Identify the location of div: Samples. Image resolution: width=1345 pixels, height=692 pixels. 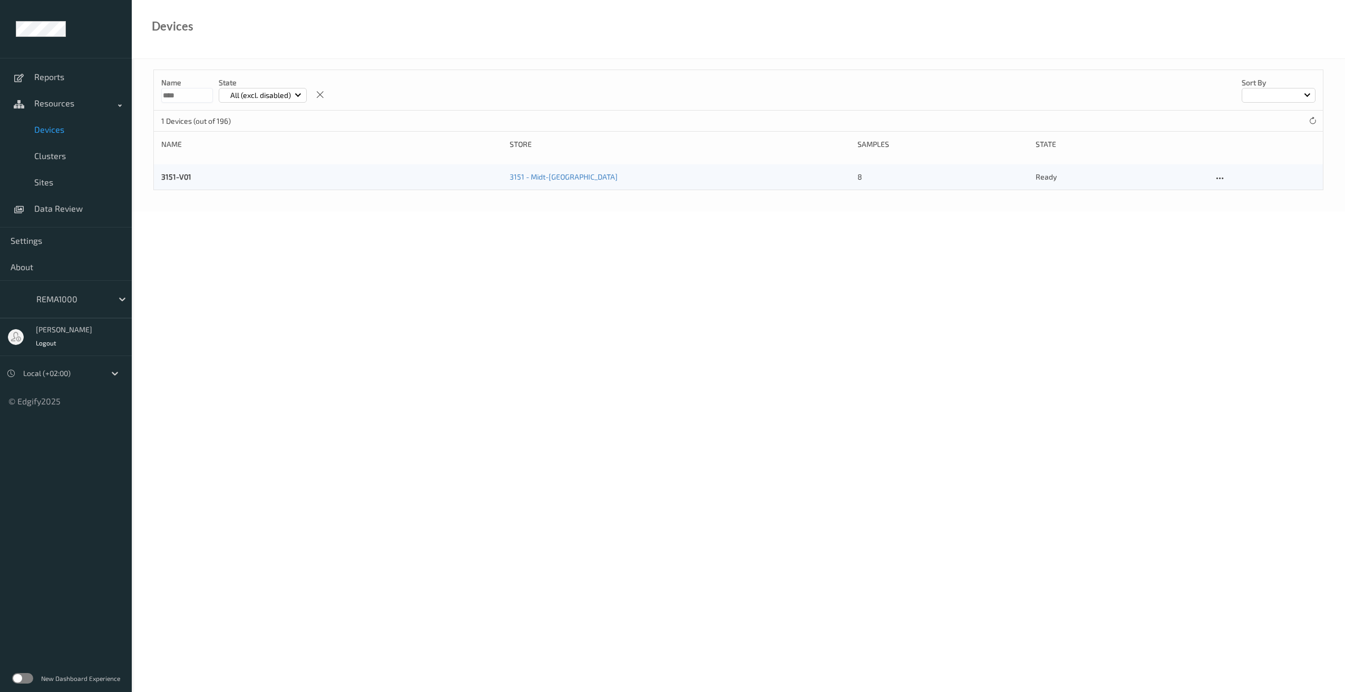
(942, 144).